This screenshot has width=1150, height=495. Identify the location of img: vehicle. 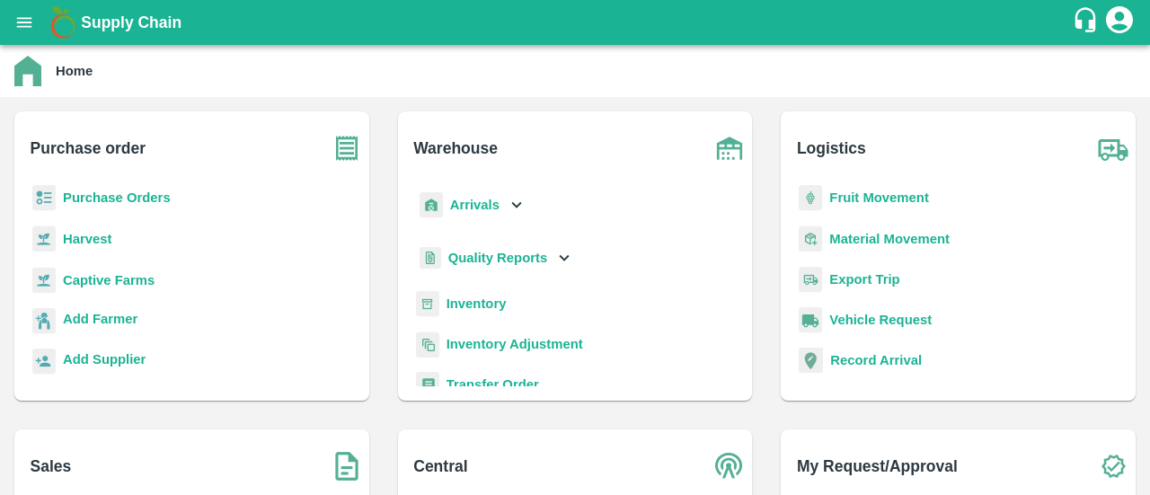
(811, 320).